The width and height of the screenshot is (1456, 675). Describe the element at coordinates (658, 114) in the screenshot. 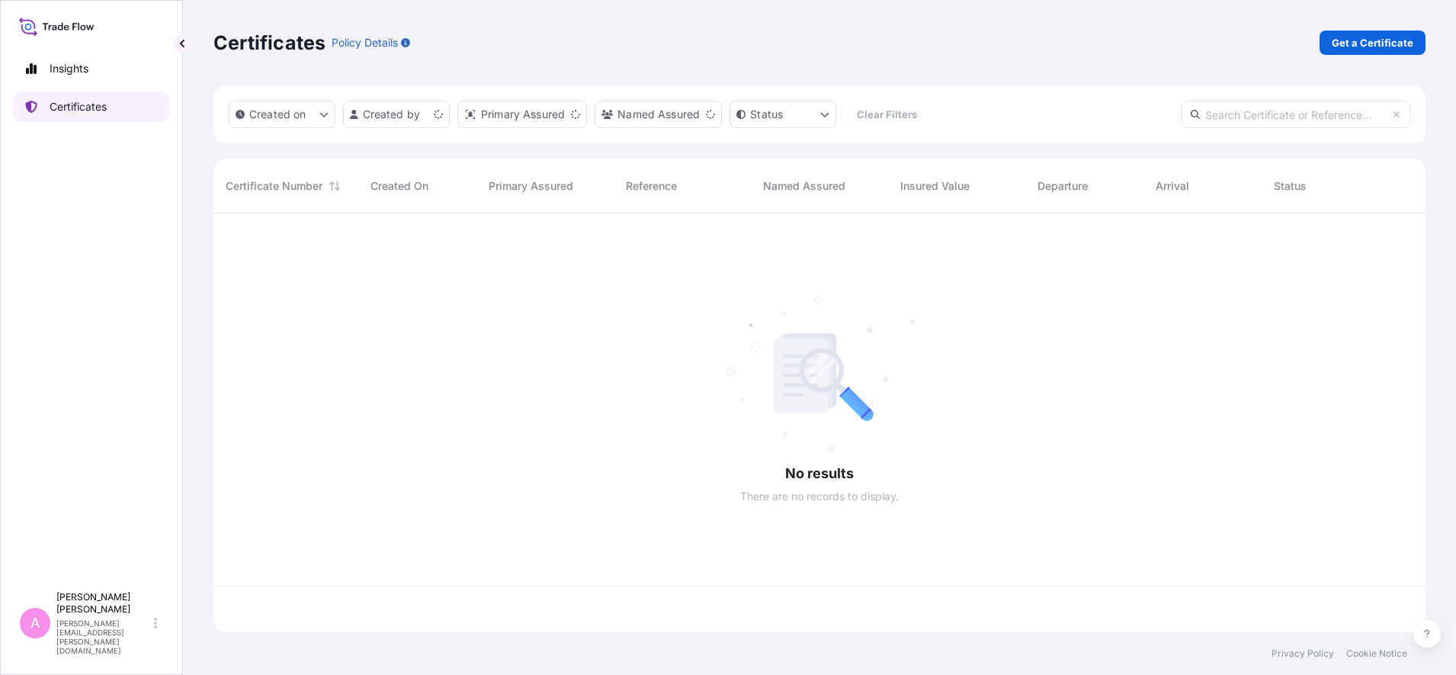

I see `button: cargoOwner Filter options` at that location.